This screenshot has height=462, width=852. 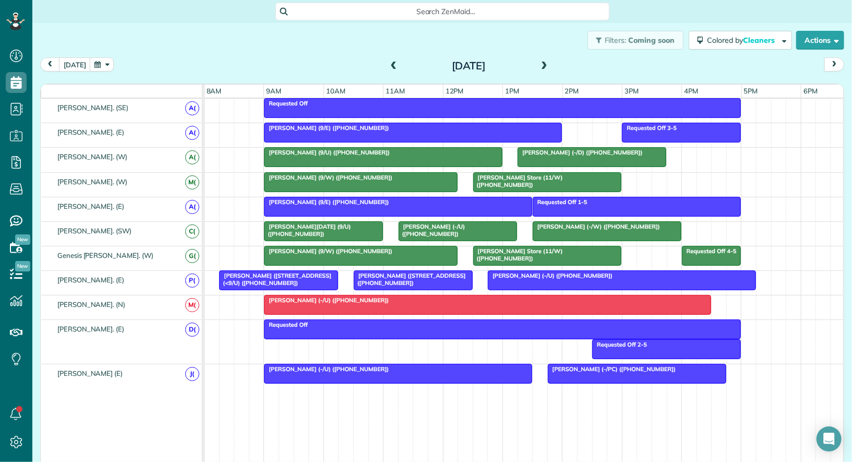 What do you see at coordinates (835, 64) in the screenshot?
I see `button: next` at bounding box center [835, 64].